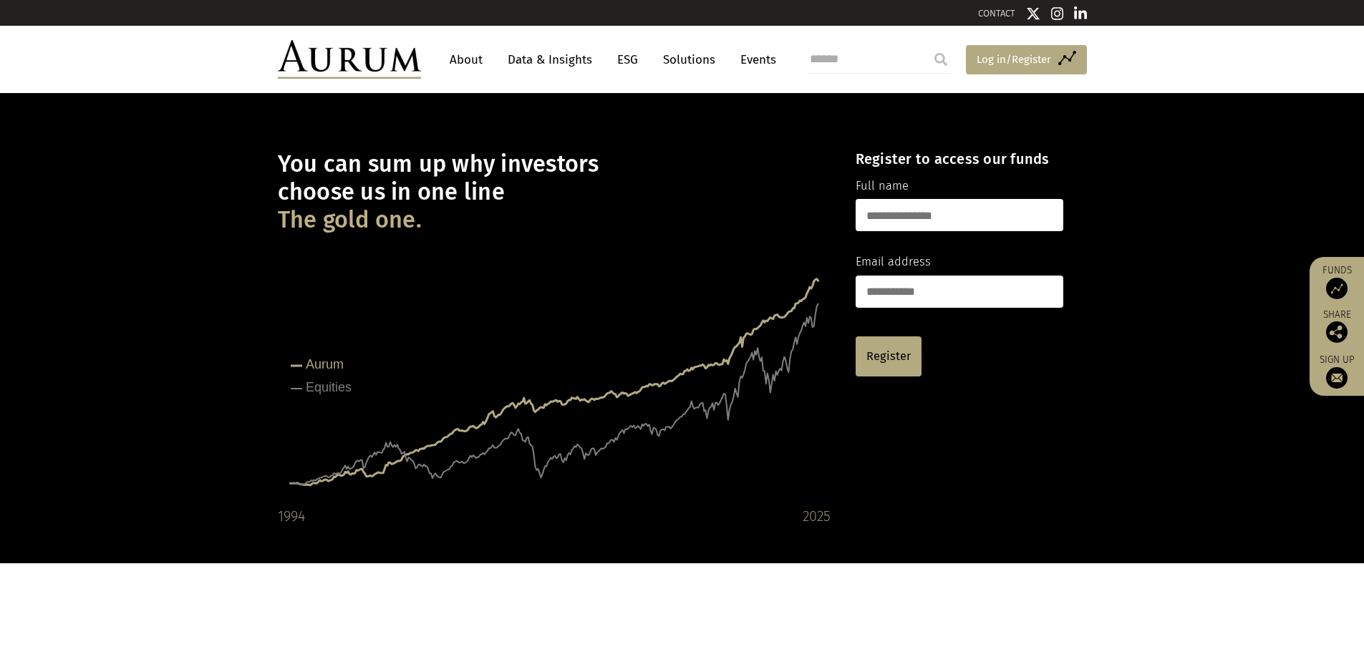  I want to click on img: Linkedin icon, so click(1081, 14).